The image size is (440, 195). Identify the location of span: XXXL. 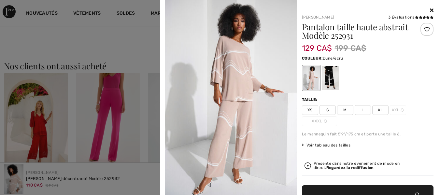
(320, 121).